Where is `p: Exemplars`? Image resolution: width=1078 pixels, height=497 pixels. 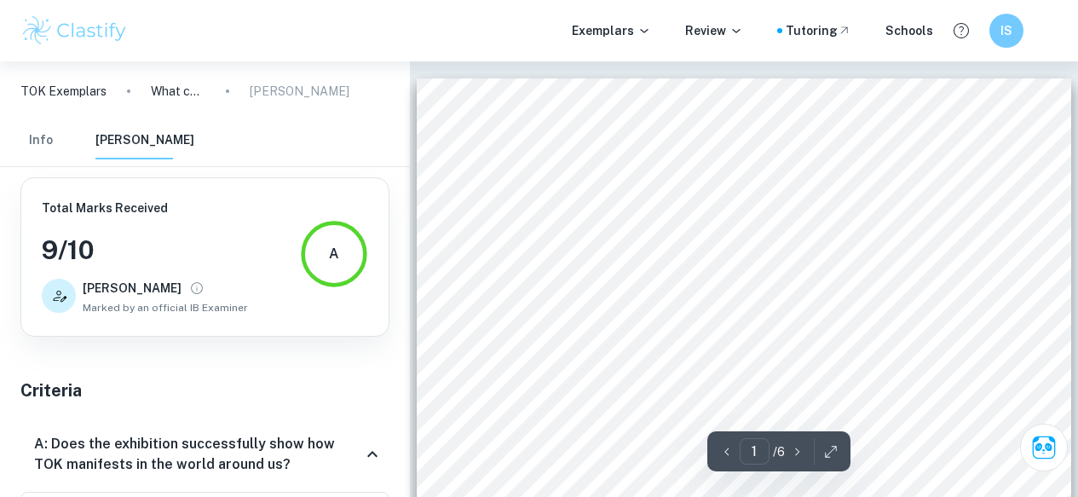 p: Exemplars is located at coordinates (611, 31).